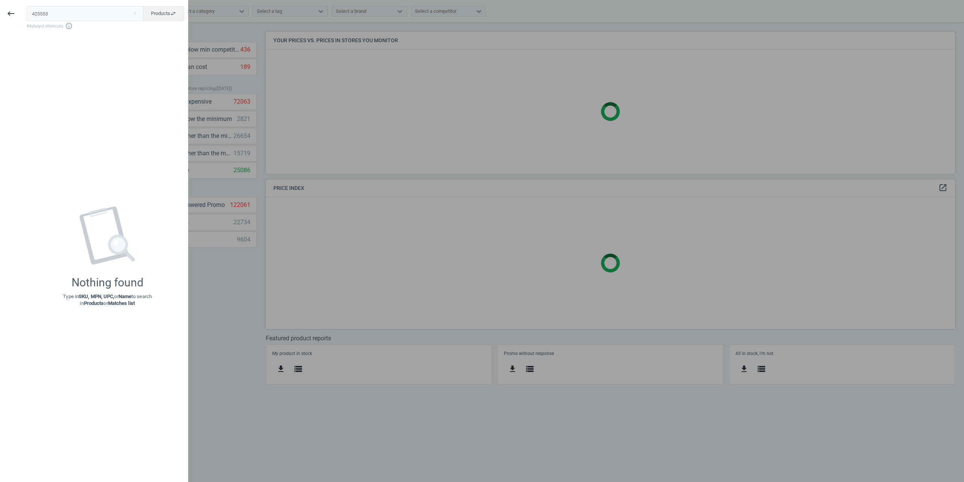 This screenshot has height=482, width=964. I want to click on strong: Name, so click(125, 296).